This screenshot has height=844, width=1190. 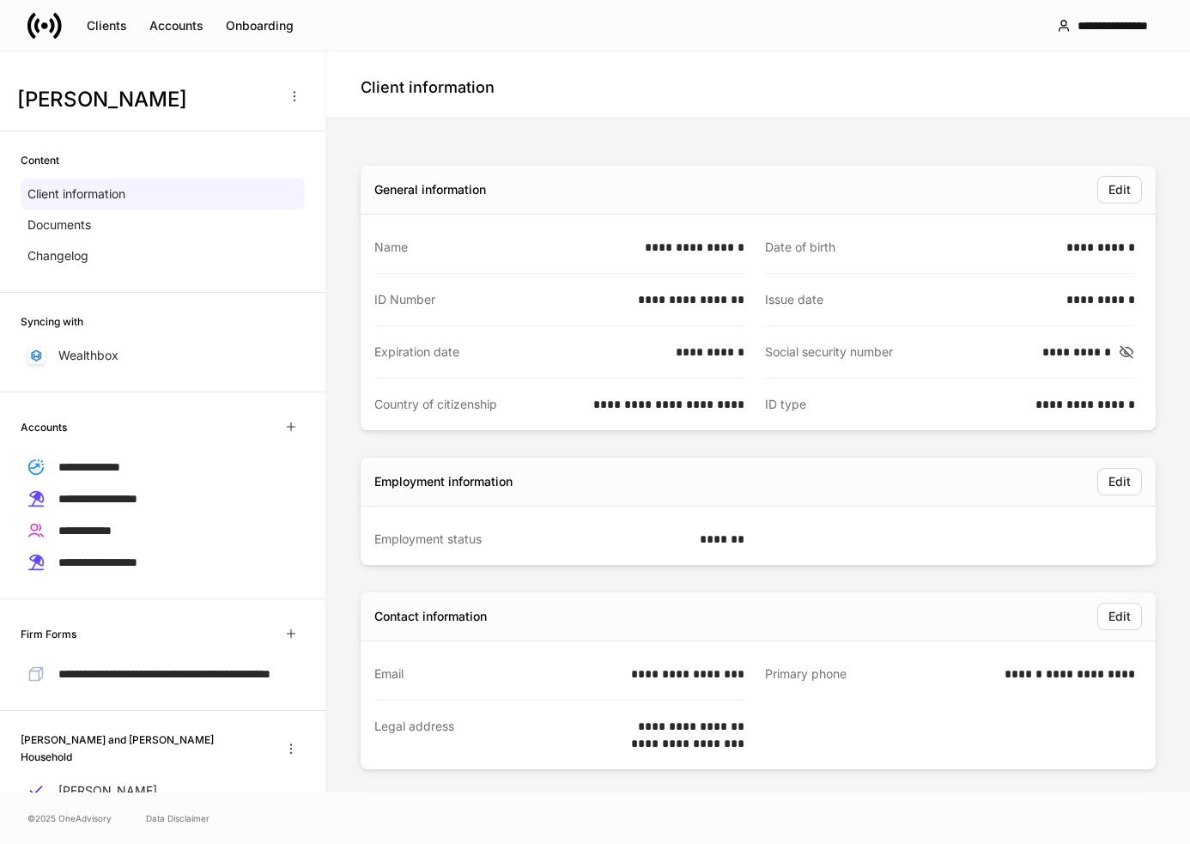 I want to click on a: Data Disclaimer, so click(x=178, y=818).